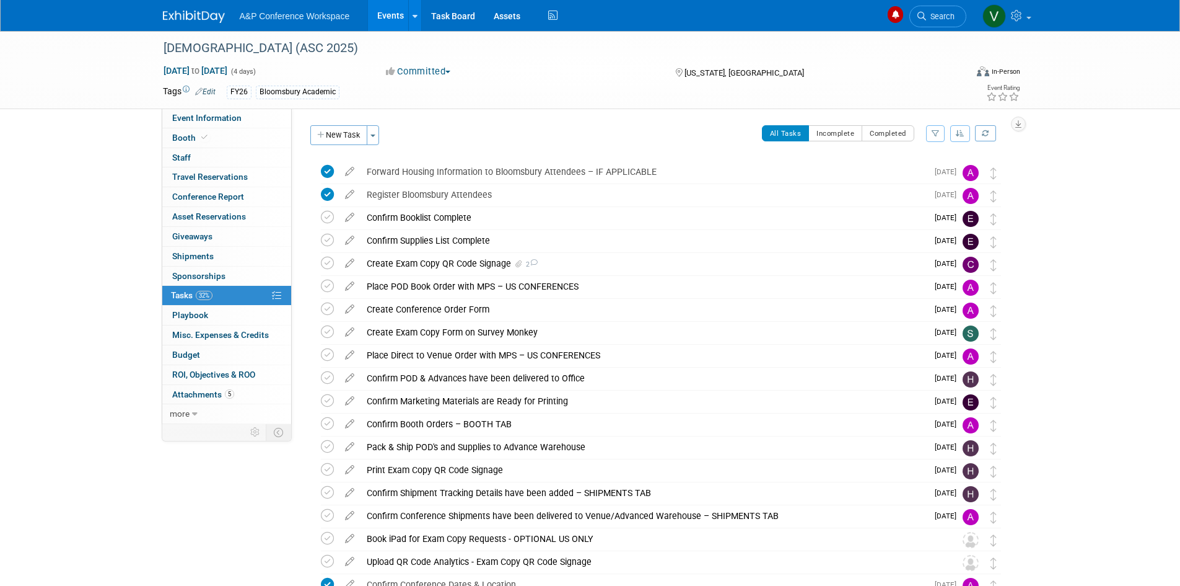 This screenshot has width=1180, height=586. I want to click on a: Giveaways, so click(227, 236).